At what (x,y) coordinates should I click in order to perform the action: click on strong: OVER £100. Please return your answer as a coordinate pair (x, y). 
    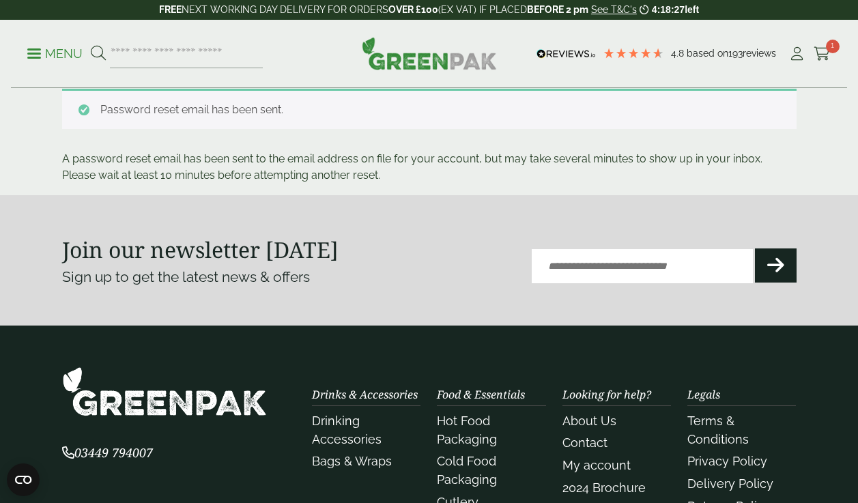
    Looking at the image, I should click on (413, 10).